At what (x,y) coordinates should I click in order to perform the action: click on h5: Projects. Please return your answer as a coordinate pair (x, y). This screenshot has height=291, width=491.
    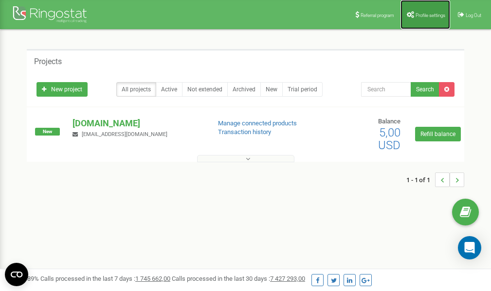
    Looking at the image, I should click on (48, 62).